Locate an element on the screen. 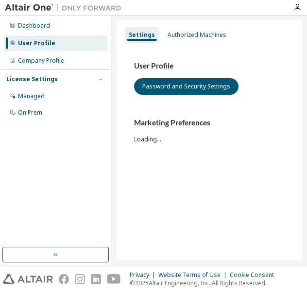 This screenshot has width=307, height=293. h3: Marketing Preferences is located at coordinates (209, 123).